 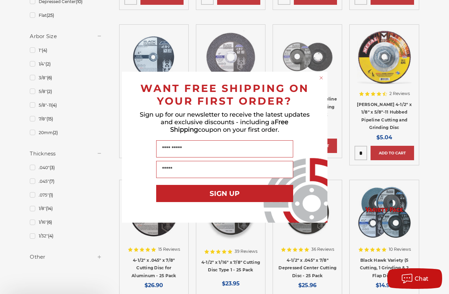 What do you see at coordinates (422, 278) in the screenshot?
I see `span: Chat` at bounding box center [422, 278].